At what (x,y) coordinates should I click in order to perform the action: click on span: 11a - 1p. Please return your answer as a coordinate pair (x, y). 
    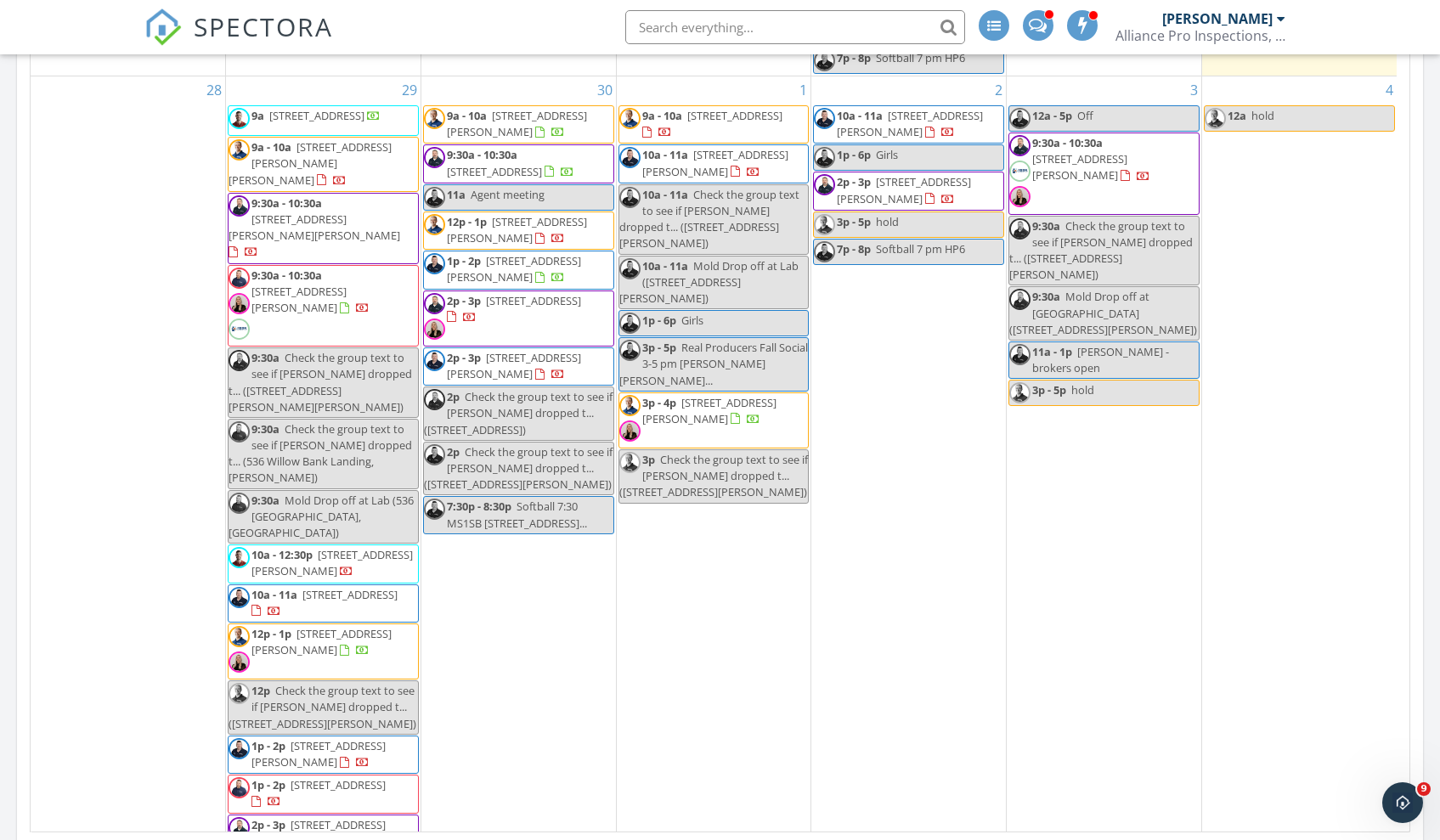
    Looking at the image, I should click on (1052, 351).